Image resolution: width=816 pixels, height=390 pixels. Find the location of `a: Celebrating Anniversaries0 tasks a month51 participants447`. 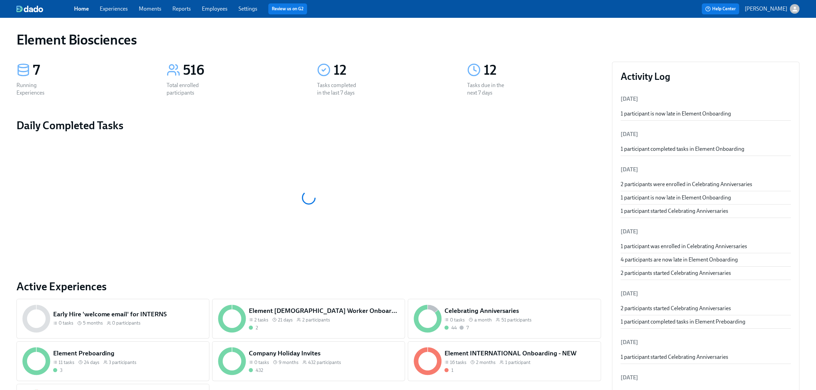

a: Celebrating Anniversaries0 tasks a month51 participants447 is located at coordinates (504, 319).